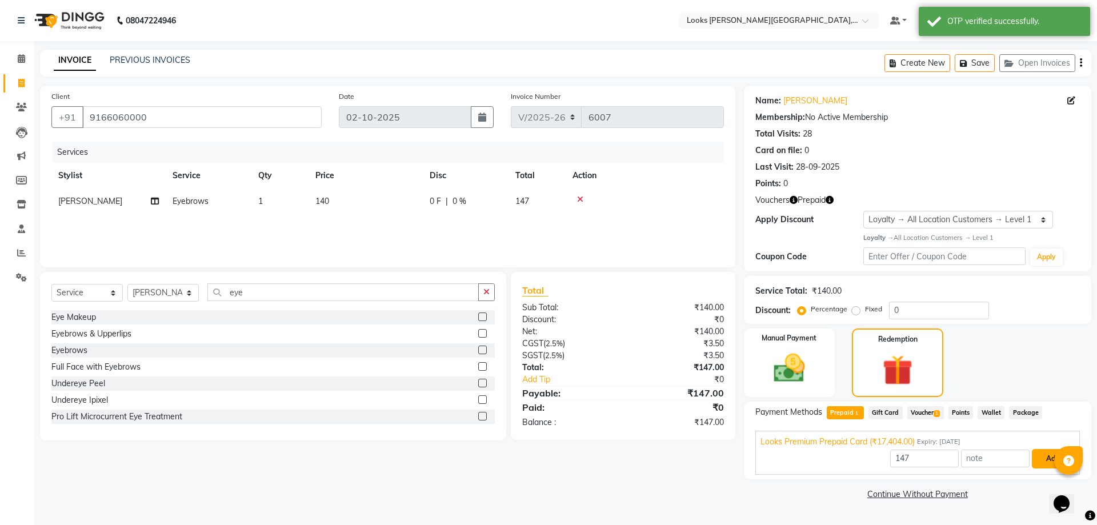  What do you see at coordinates (918, 494) in the screenshot?
I see `a: Continue Without Payment` at bounding box center [918, 494].